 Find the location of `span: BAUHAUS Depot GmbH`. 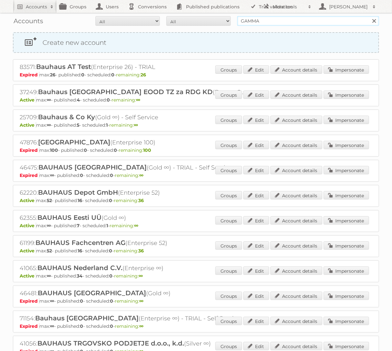

span: BAUHAUS Depot GmbH is located at coordinates (78, 192).